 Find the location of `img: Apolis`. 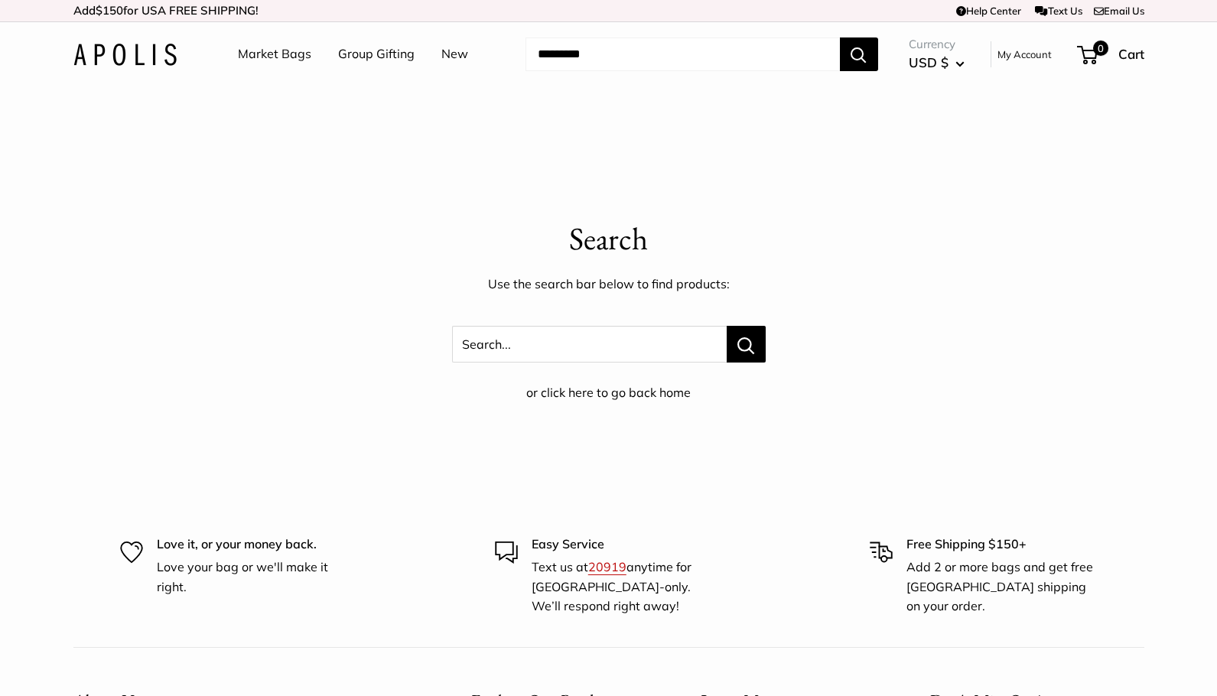

img: Apolis is located at coordinates (125, 54).